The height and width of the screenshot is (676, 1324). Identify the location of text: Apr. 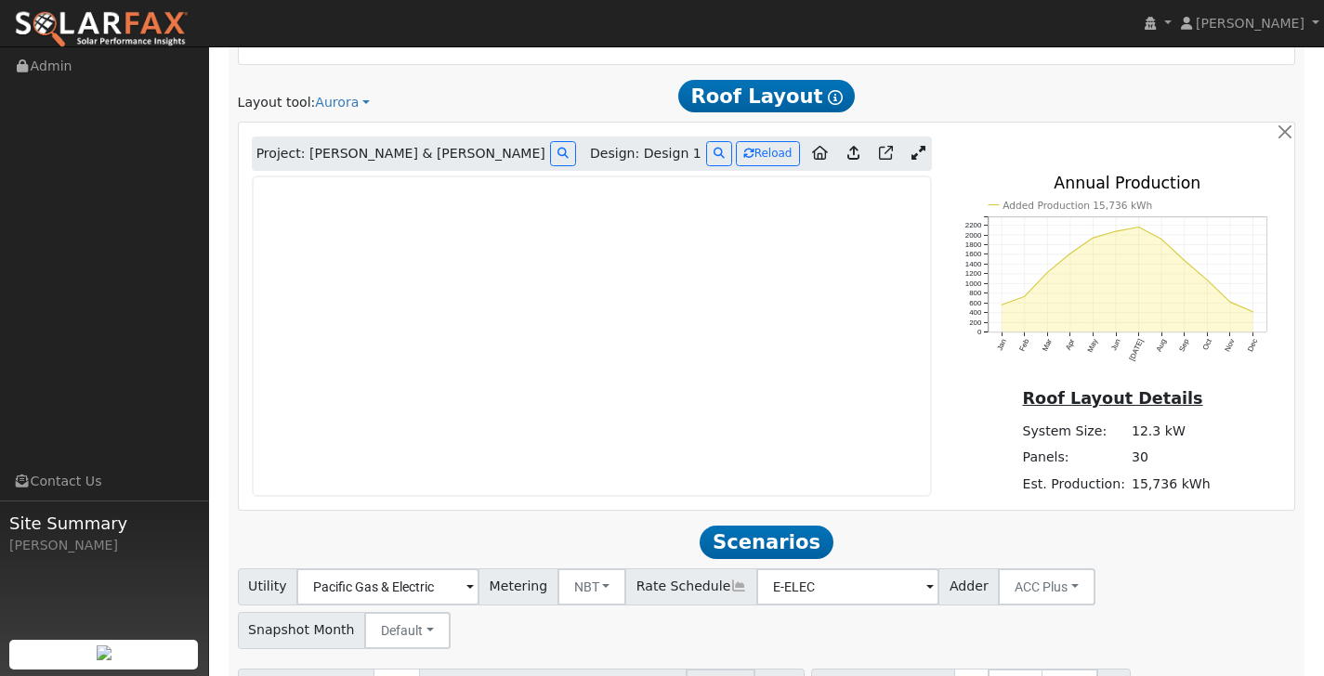
(1070, 345).